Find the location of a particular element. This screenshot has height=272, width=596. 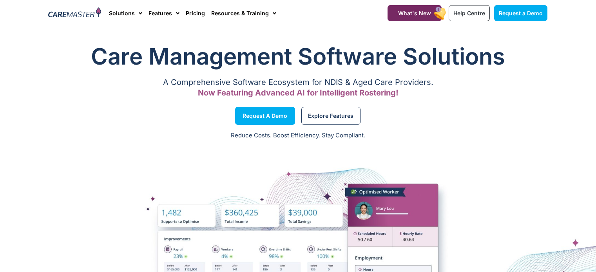

a: Help Centre is located at coordinates (469, 13).